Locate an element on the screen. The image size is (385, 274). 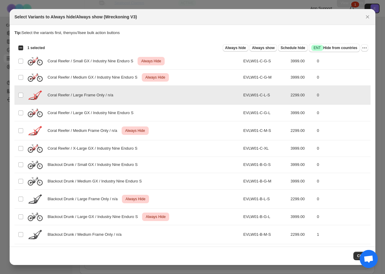
td: 1 is located at coordinates (343, 234).